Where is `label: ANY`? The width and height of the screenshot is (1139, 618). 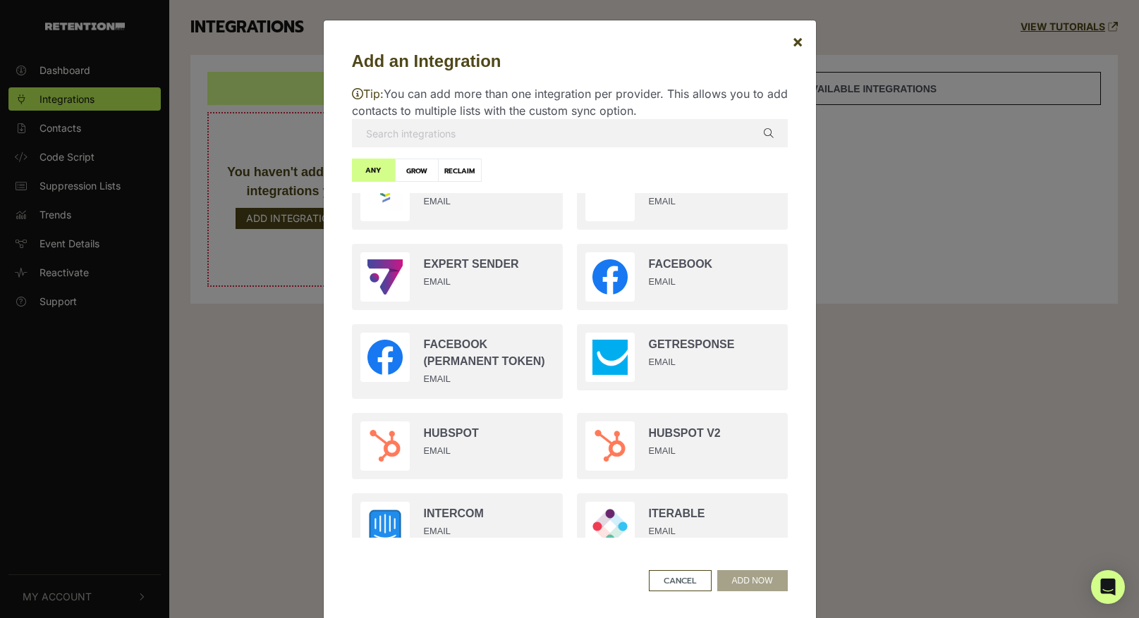 label: ANY is located at coordinates (374, 170).